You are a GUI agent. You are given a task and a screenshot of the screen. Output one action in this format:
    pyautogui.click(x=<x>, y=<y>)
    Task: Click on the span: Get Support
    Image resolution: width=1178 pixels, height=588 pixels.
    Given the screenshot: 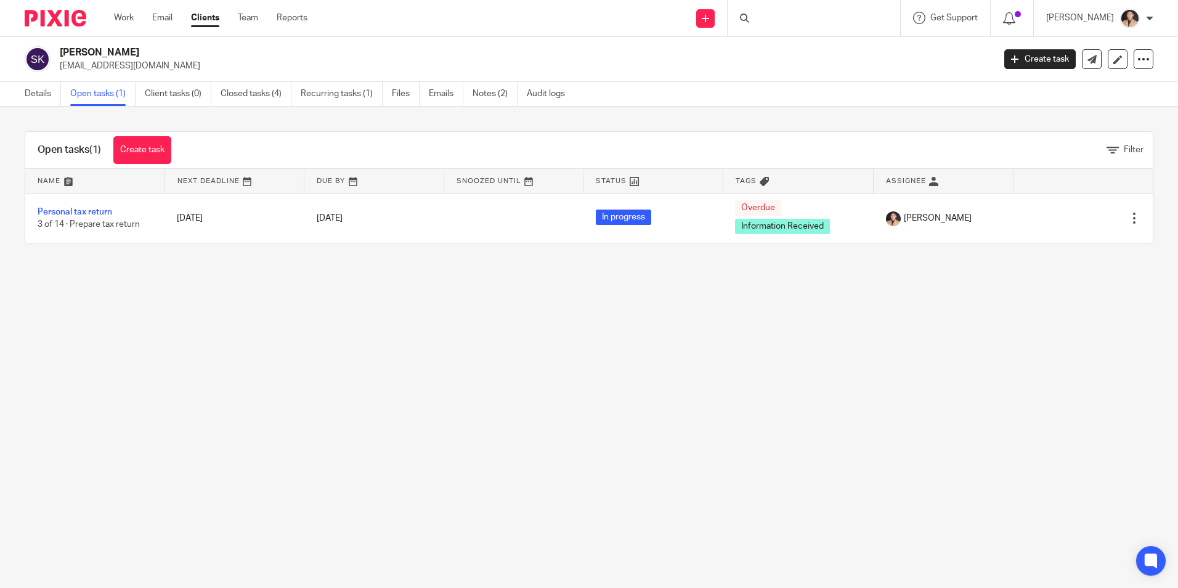 What is the action you would take?
    pyautogui.click(x=954, y=18)
    